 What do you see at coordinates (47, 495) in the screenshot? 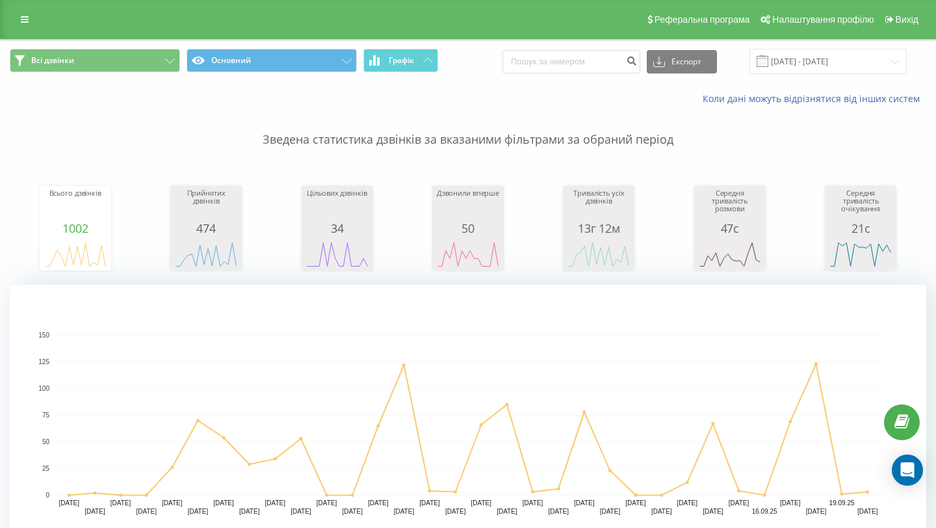
I see `text: 0` at bounding box center [47, 495].